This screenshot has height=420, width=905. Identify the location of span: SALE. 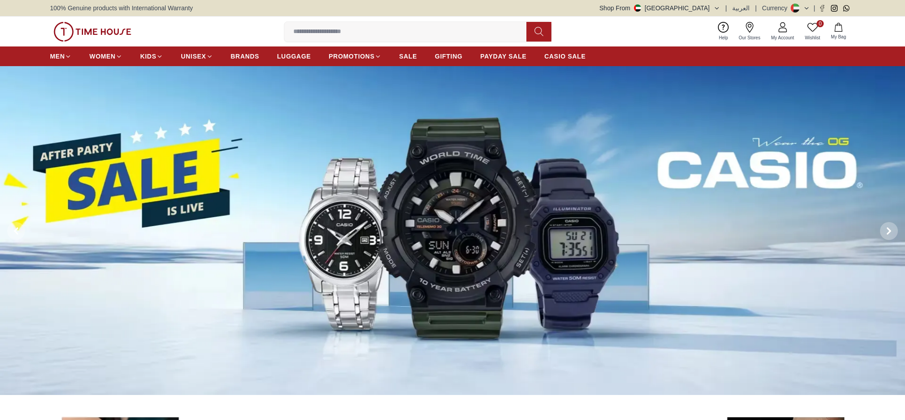
(408, 56).